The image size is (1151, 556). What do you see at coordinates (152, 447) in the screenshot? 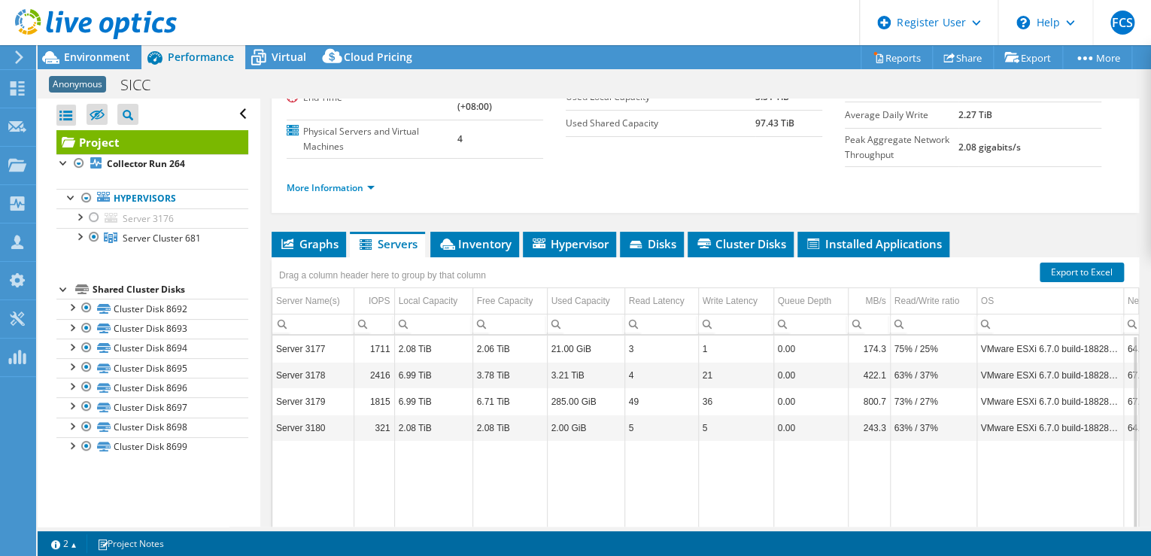
I see `a: Cluster Disk 8699` at bounding box center [152, 447].